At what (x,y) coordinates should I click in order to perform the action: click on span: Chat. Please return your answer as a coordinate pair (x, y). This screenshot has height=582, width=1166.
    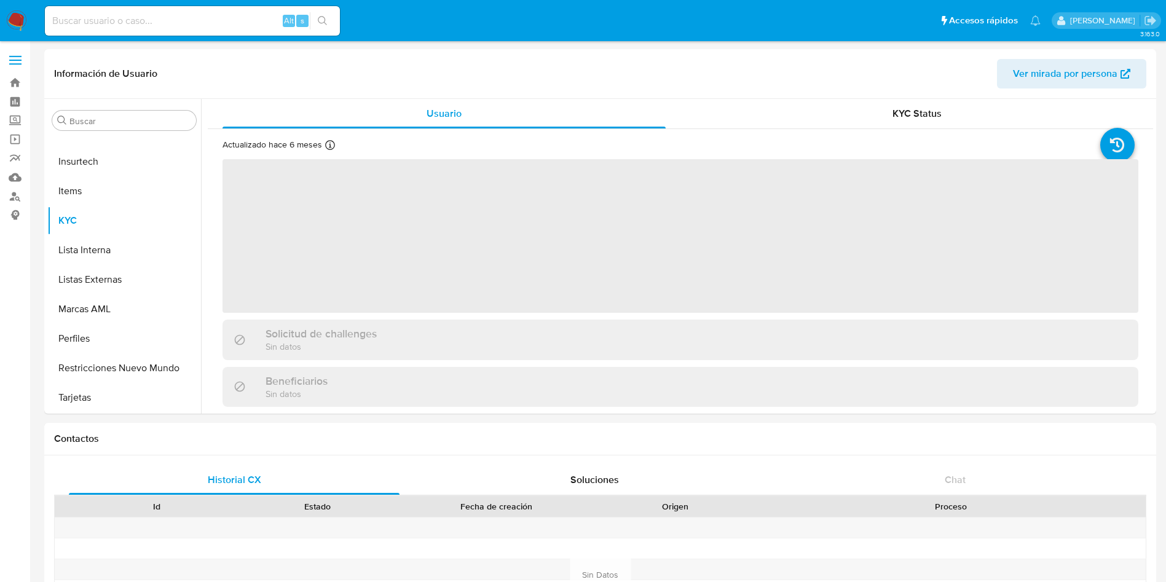
    Looking at the image, I should click on (955, 479).